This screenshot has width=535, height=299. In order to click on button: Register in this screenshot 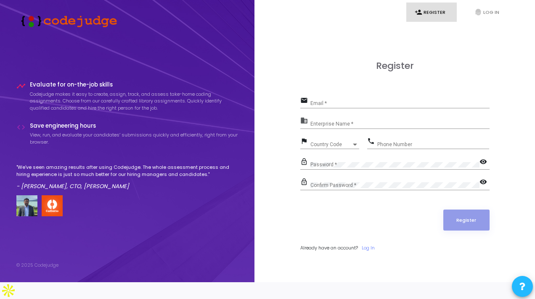, I will do `click(466, 220)`.